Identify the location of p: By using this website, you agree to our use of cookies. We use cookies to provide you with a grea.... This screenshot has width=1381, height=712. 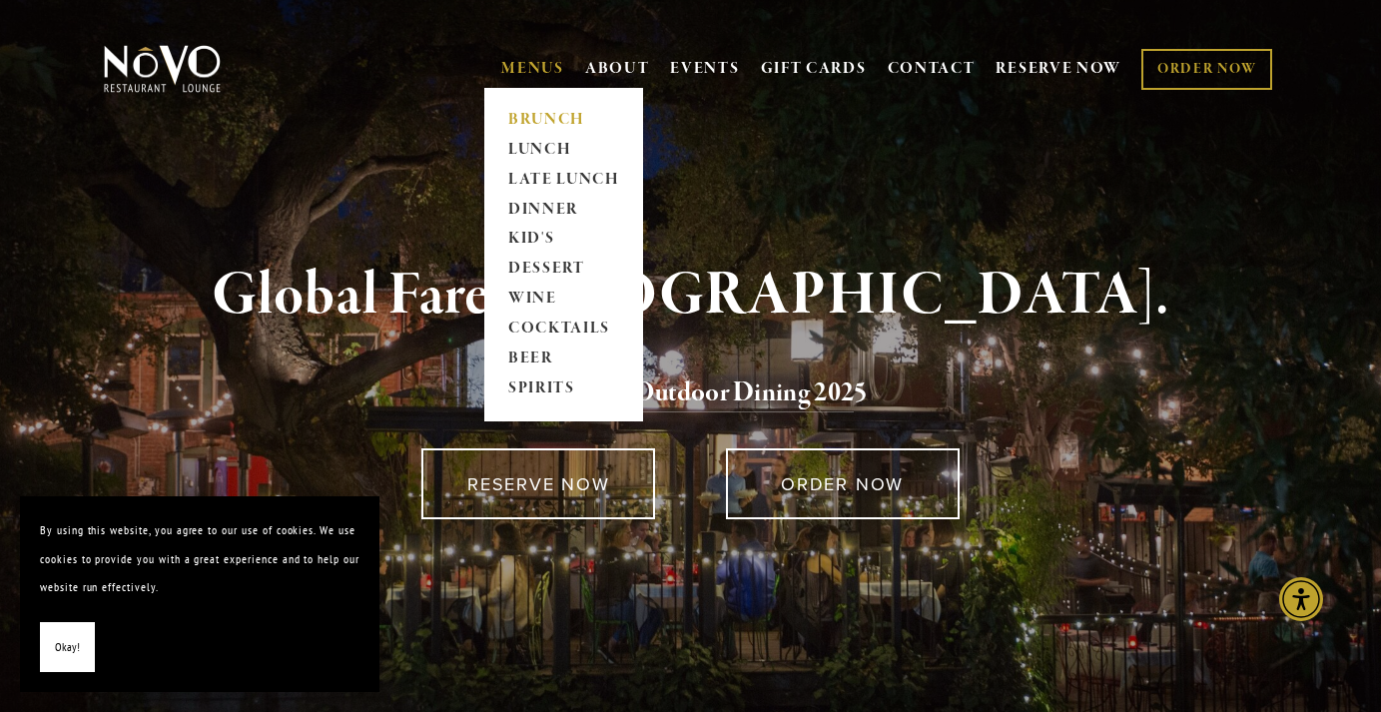
(200, 559).